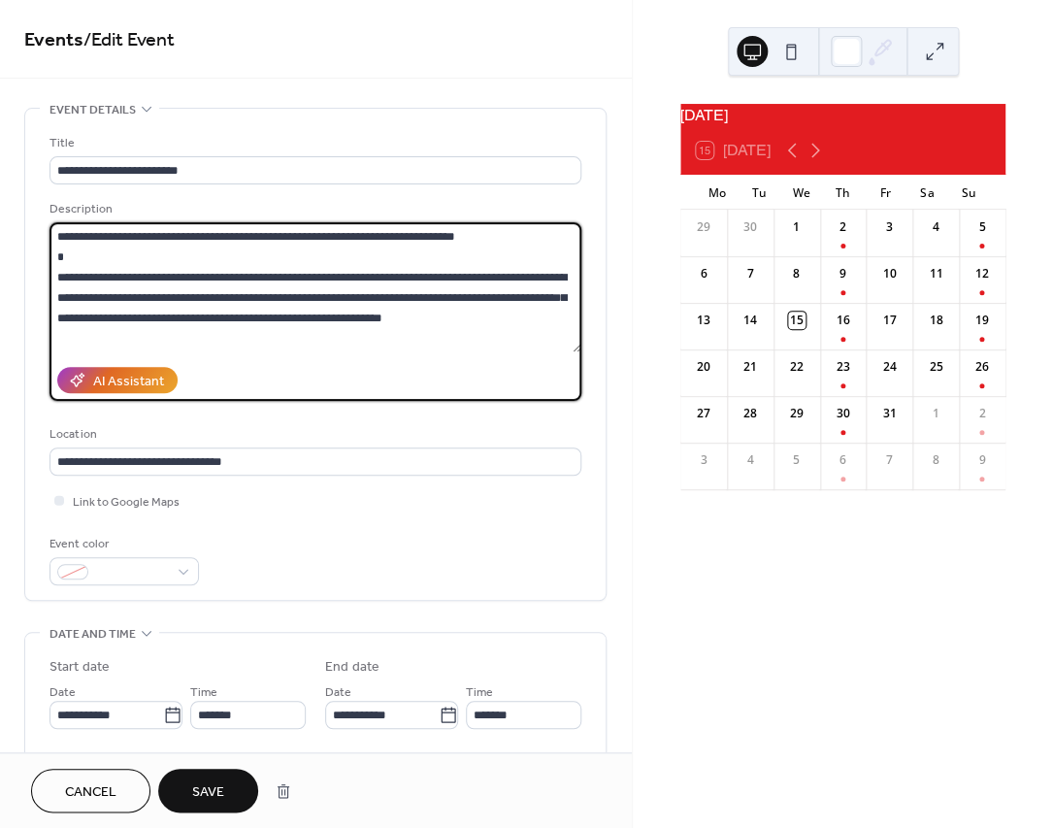 The image size is (1053, 828). Describe the element at coordinates (208, 792) in the screenshot. I see `span: Save` at that location.